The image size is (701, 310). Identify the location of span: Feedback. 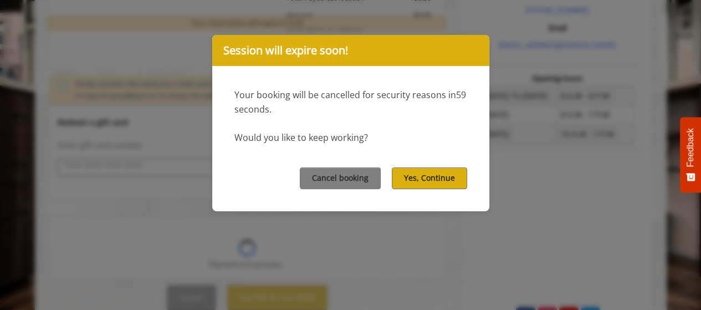
(690, 147).